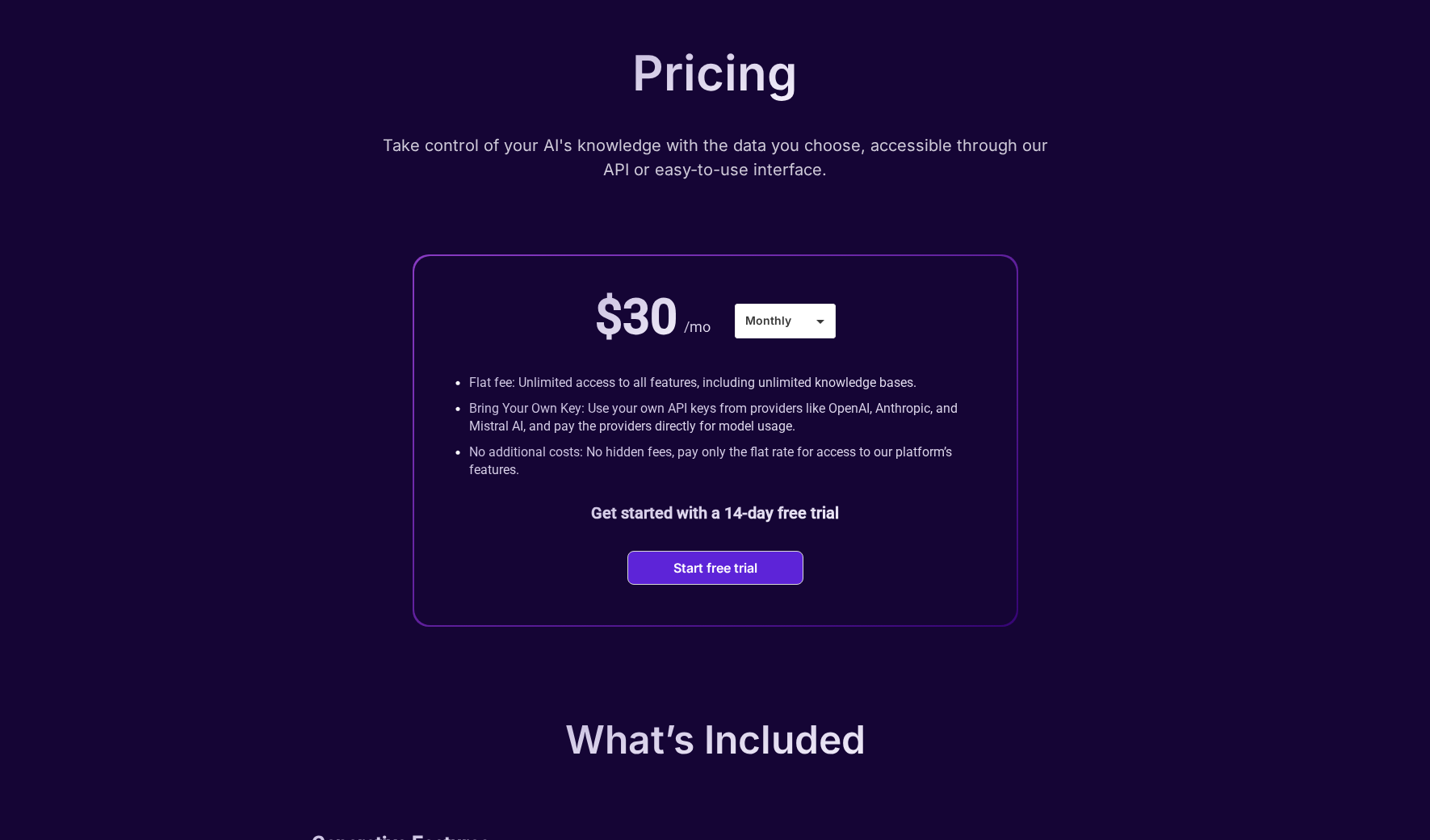 The height and width of the screenshot is (840, 1430). What do you see at coordinates (723, 461) in the screenshot?
I see `p: No additional costs: No hidden fees, pay only the flat rate for access to our platform’s features.` at bounding box center [723, 461].